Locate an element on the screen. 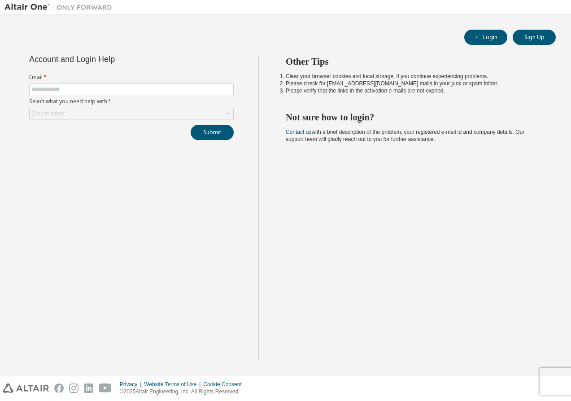  li: Please verify that the links in the activation e-mails are not expired. is located at coordinates (413, 91).